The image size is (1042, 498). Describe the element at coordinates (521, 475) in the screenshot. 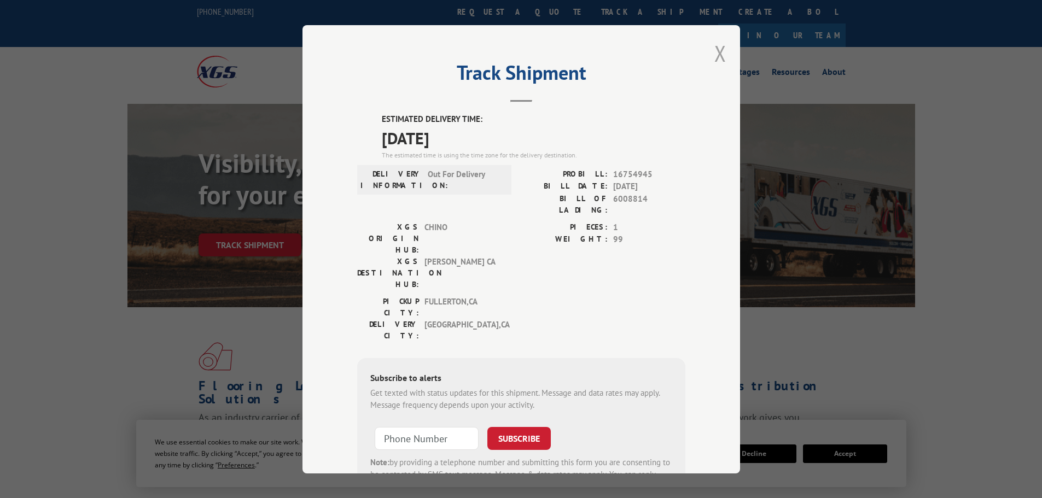

I see `div: by providing a telephone number and submitting this form you are consenting to be contacted by SM...` at that location.